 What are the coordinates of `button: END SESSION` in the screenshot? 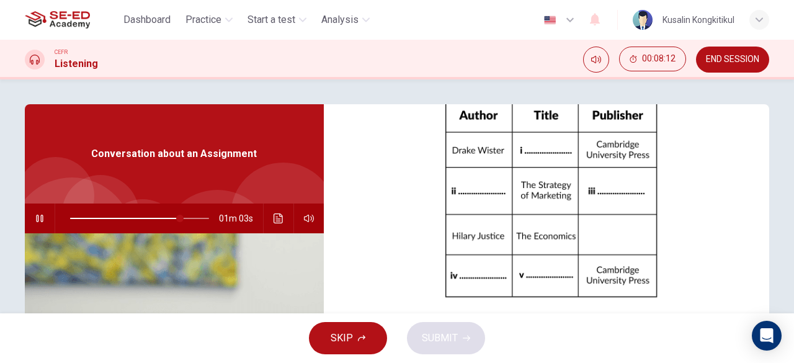 It's located at (732, 60).